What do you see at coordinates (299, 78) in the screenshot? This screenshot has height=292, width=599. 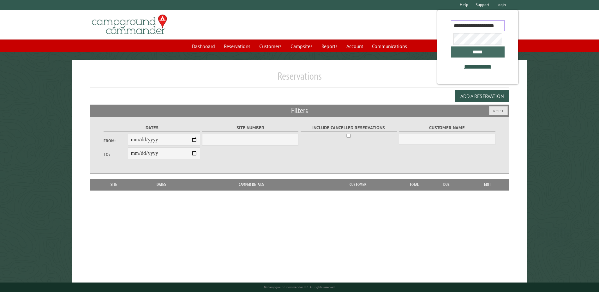 I see `h1: Reservations` at bounding box center [299, 78].